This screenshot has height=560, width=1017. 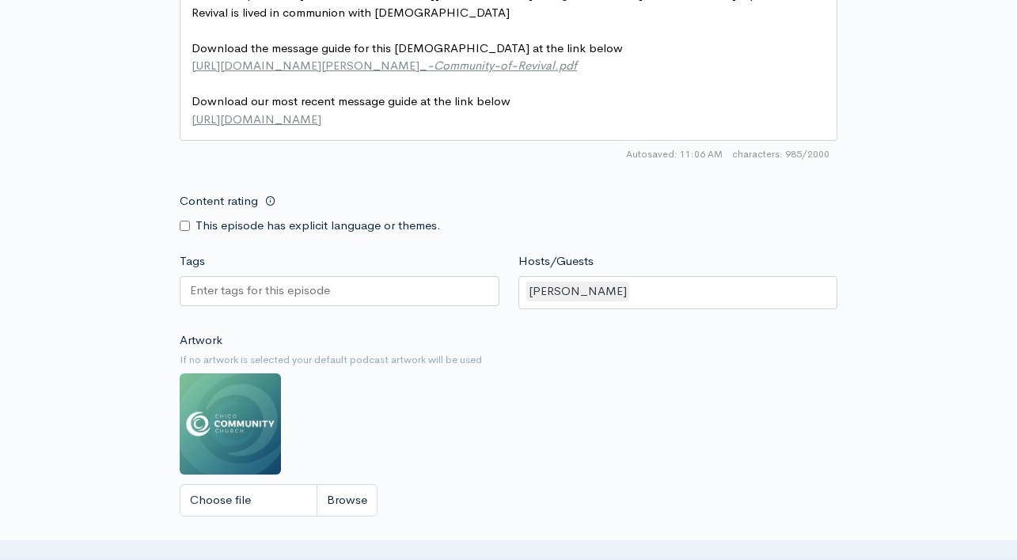 I want to click on label: Tags, so click(x=192, y=261).